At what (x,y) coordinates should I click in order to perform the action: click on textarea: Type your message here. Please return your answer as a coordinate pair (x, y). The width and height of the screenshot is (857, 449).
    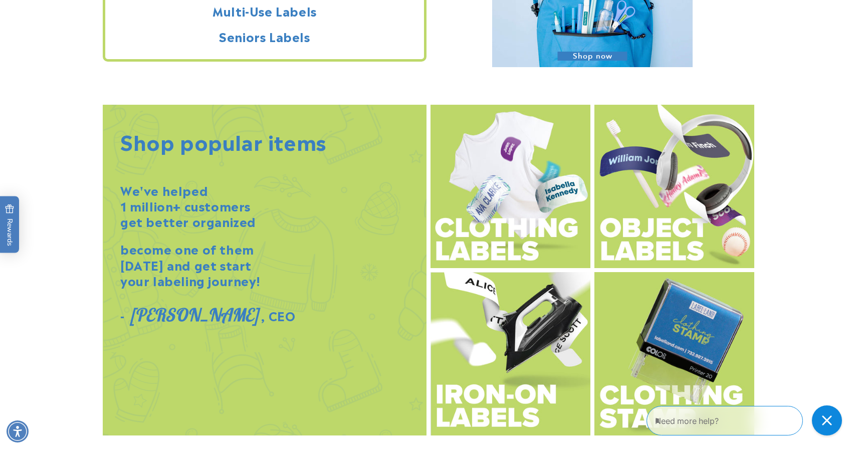
    Looking at the image, I should click on (70, 19).